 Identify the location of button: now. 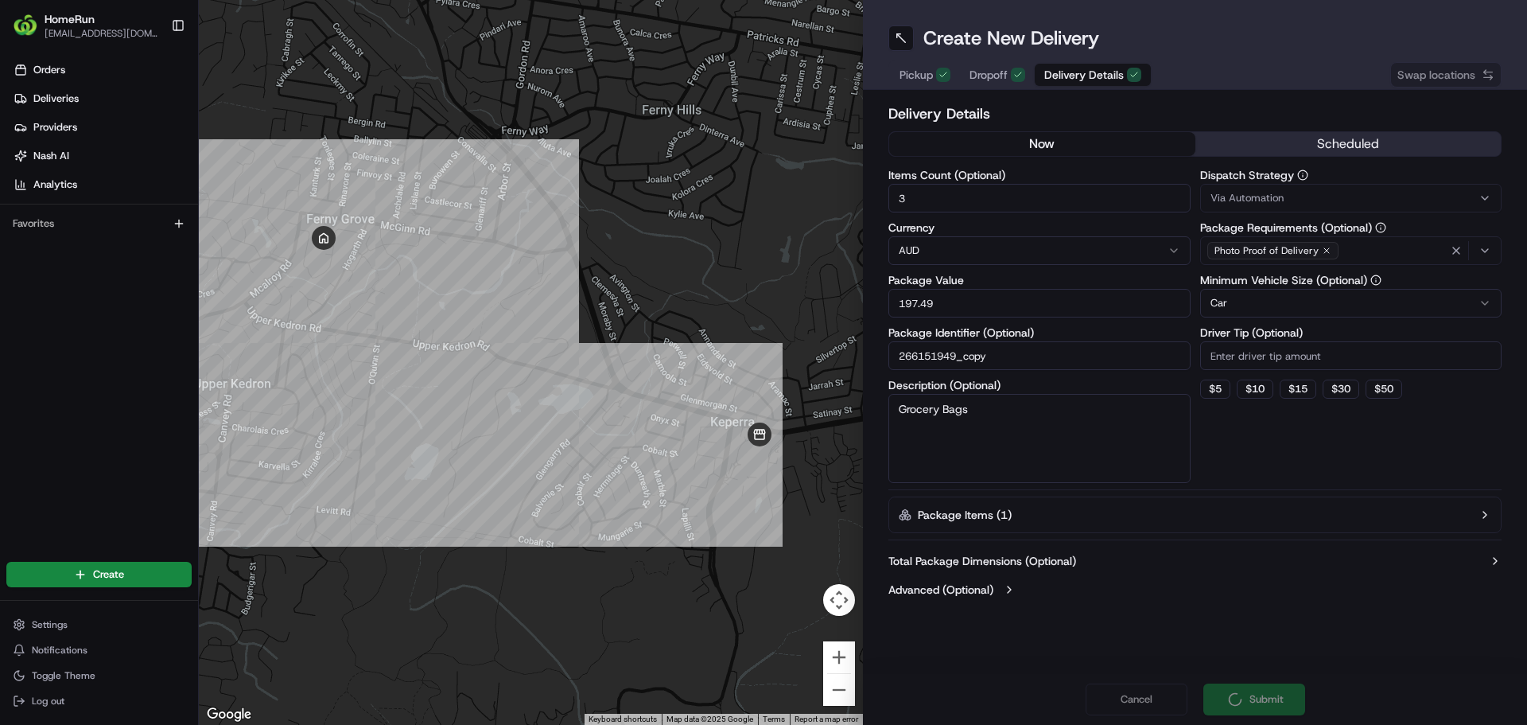
(1042, 144).